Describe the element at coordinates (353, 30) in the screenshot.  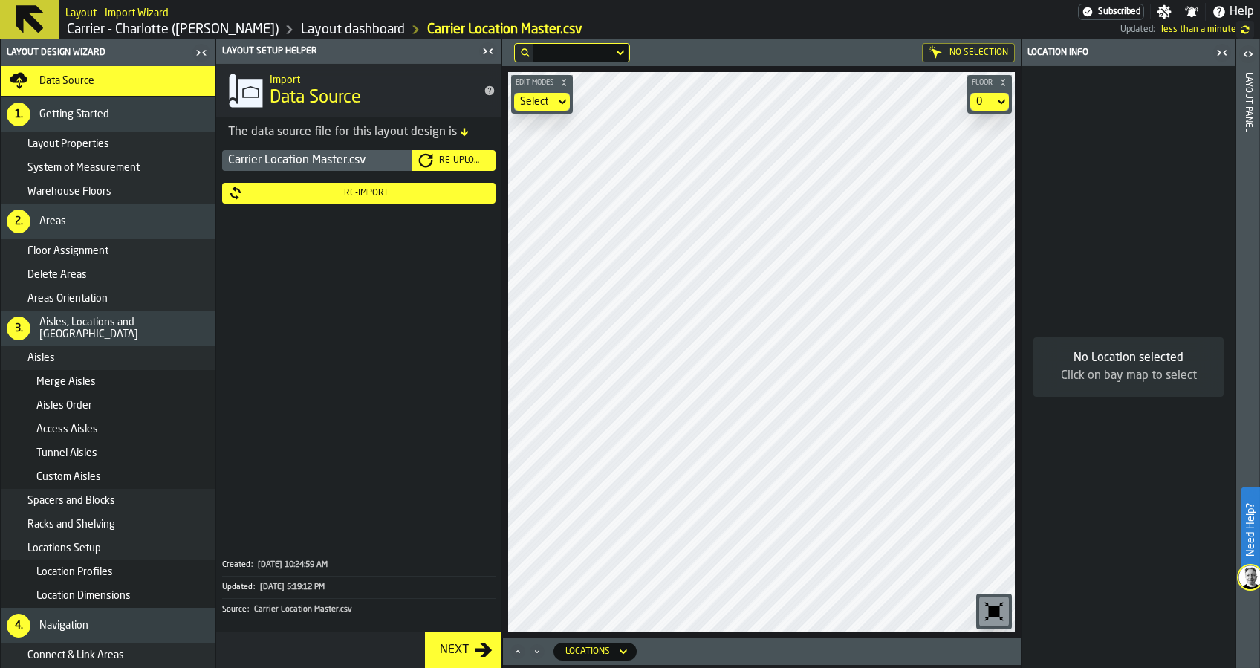
I see `a: link-to-/wh/i/e074fb63-00ea-4531-a7c9-ea0a191b3e4f/designer` at that location.